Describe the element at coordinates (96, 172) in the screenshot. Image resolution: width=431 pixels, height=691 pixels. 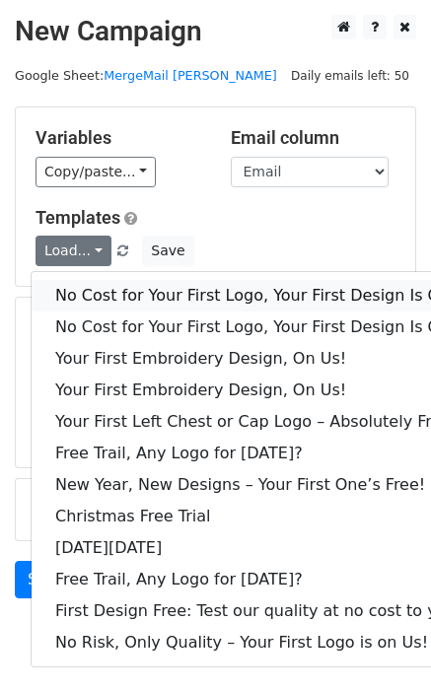
I see `a: Copy/paste...` at that location.